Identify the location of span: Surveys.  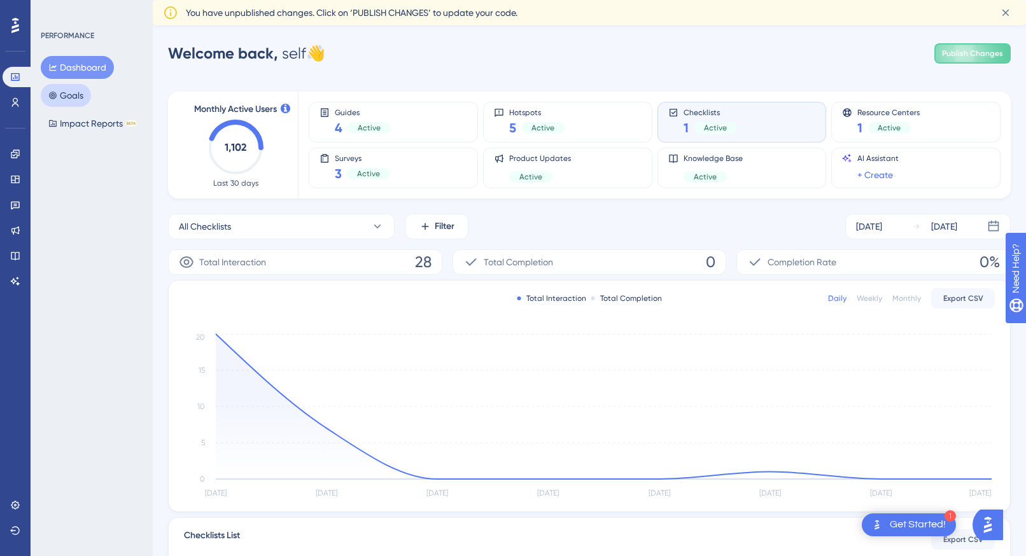
(362, 158).